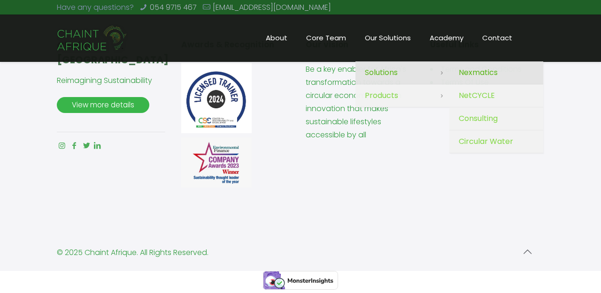 This screenshot has width=601, height=293. What do you see at coordinates (497, 38) in the screenshot?
I see `a: Contact` at bounding box center [497, 38].